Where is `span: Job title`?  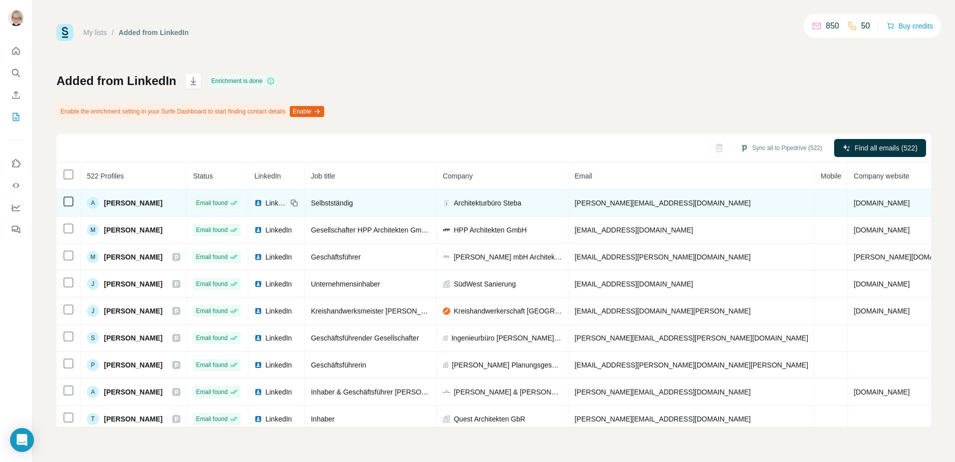
span: Job title is located at coordinates (323, 176).